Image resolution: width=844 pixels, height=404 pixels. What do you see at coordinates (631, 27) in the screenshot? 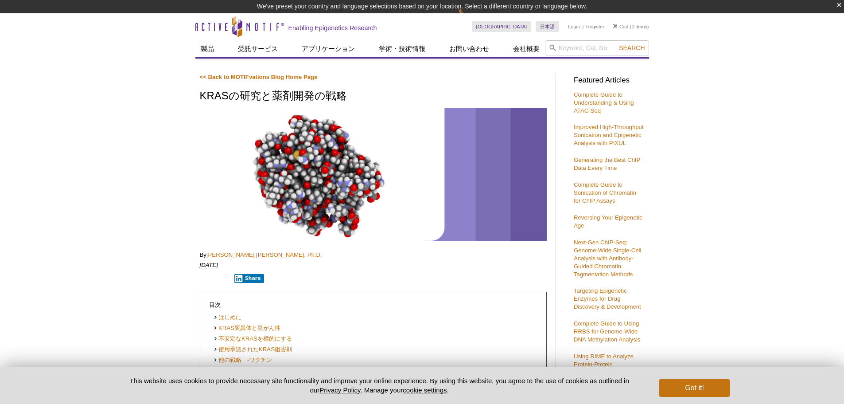
I see `li: (0 items)` at bounding box center [631, 27].